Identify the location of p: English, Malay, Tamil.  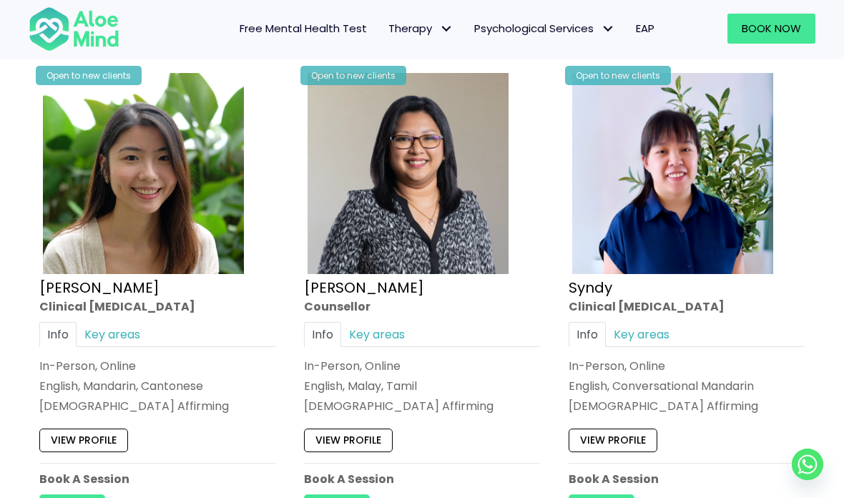
(422, 385).